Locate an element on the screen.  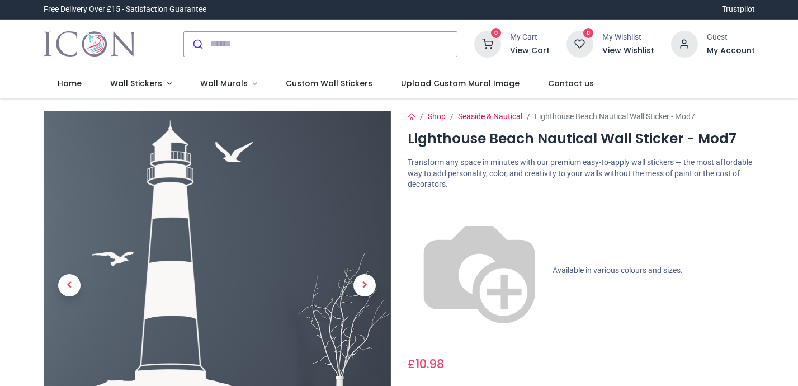
span: Wall Stickers is located at coordinates (136, 83).